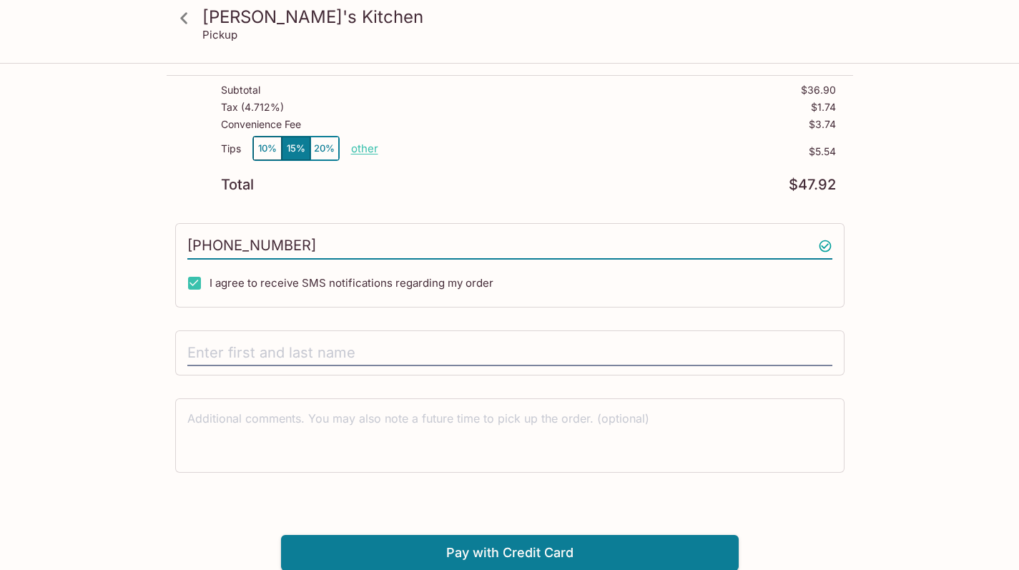 The height and width of the screenshot is (570, 1019). Describe the element at coordinates (365, 148) in the screenshot. I see `p: other` at that location.